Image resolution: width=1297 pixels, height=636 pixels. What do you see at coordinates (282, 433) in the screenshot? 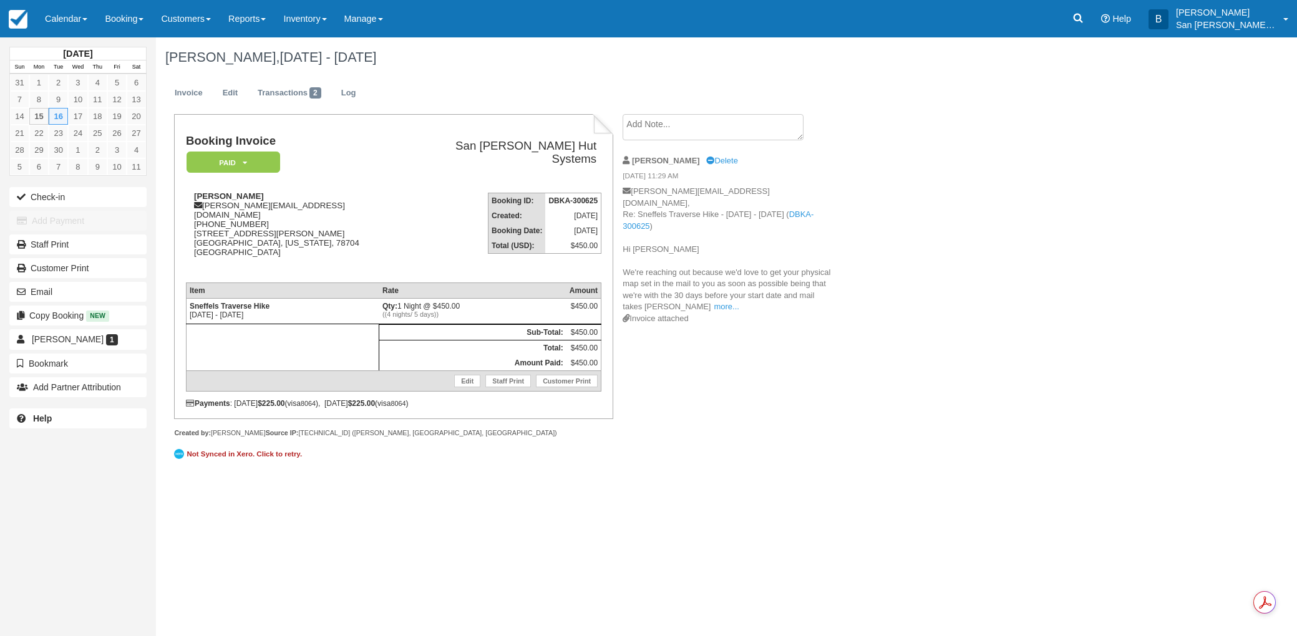
I see `strong: Source IP:` at bounding box center [282, 433].